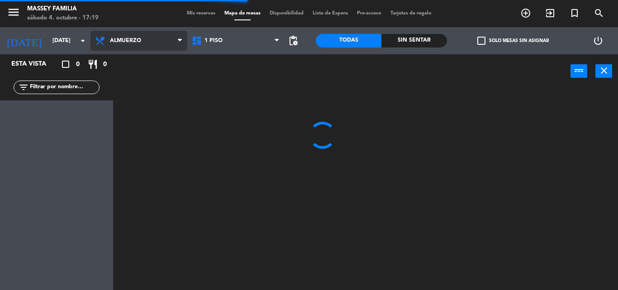  Describe the element at coordinates (243, 13) in the screenshot. I see `span: Mapa de mesas` at that location.